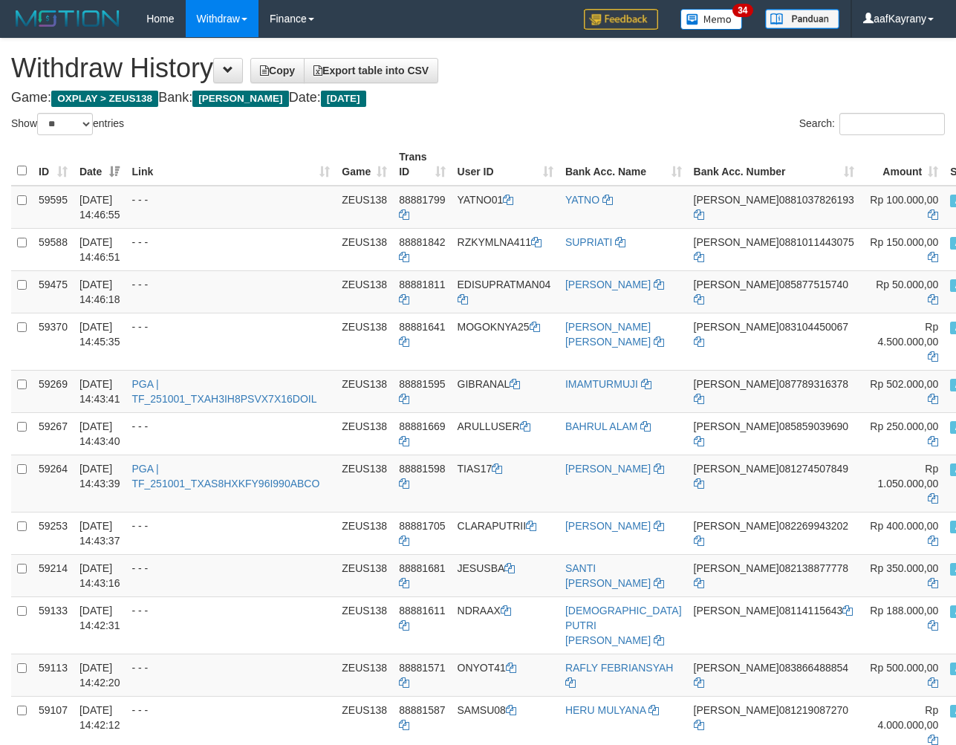  I want to click on th: Amount: activate to sort column ascending, so click(902, 164).